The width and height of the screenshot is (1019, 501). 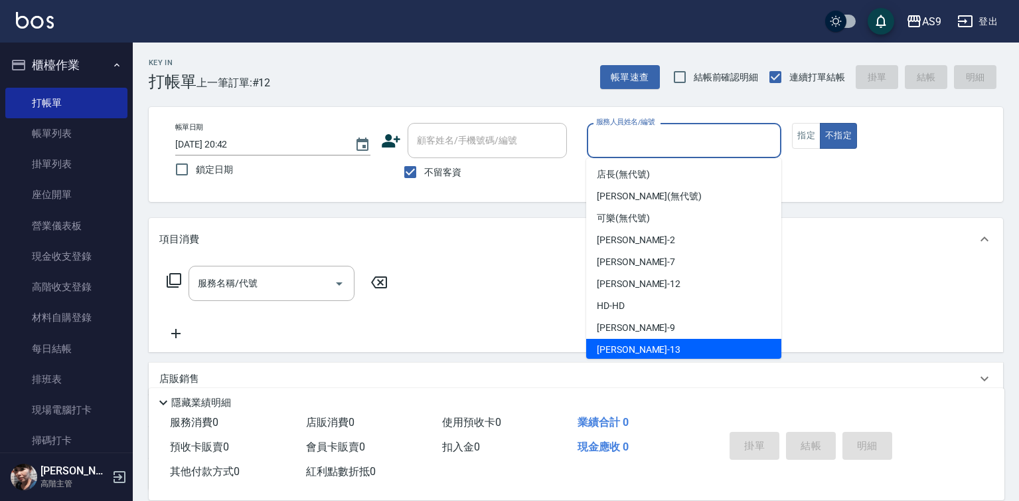 I want to click on span: 不留客資, so click(x=443, y=172).